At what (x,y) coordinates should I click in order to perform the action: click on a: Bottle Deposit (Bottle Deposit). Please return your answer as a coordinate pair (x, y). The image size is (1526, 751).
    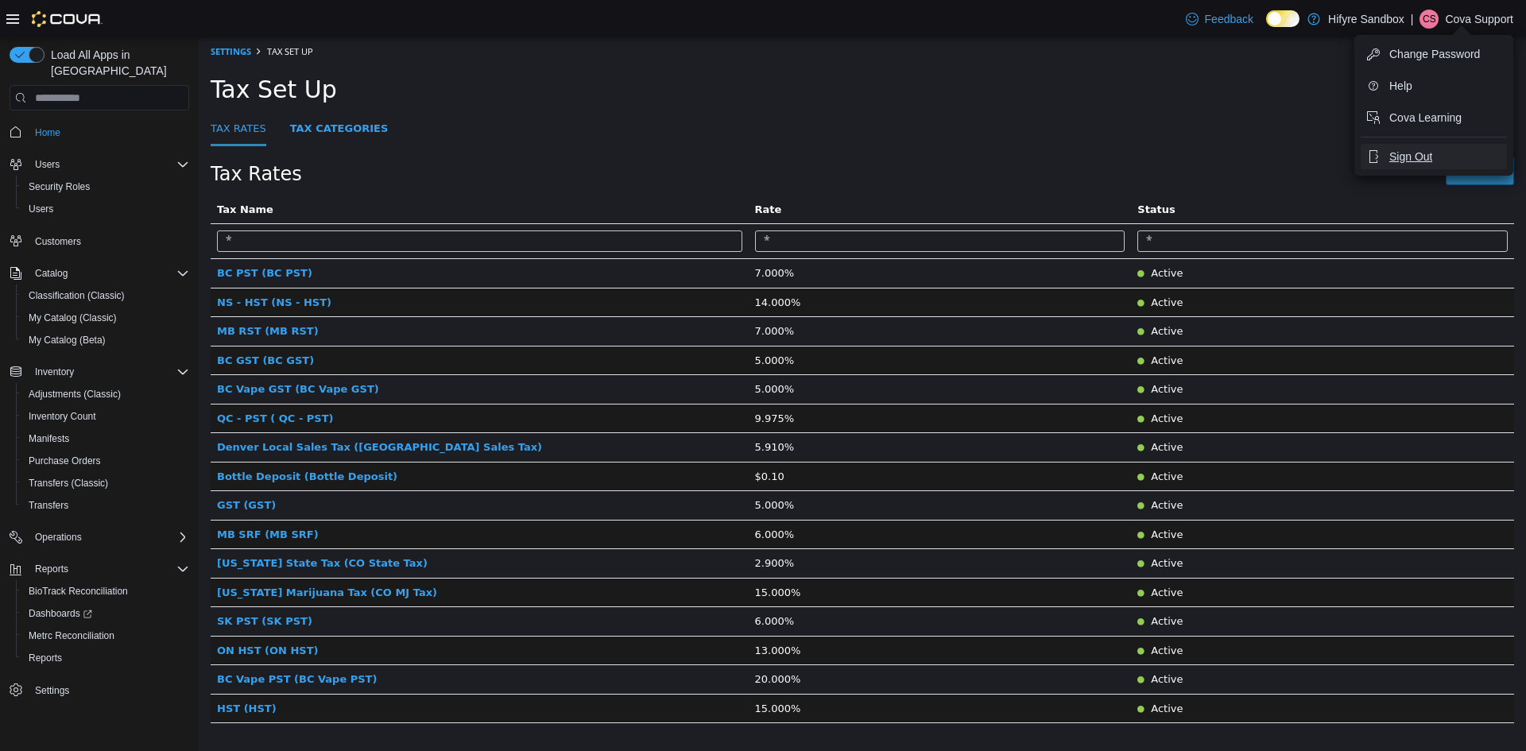
    Looking at the image, I should click on (108, 439).